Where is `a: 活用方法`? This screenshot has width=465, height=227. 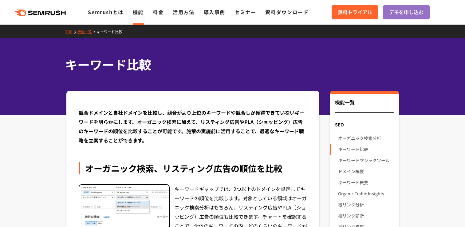 a: 活用方法 is located at coordinates (184, 12).